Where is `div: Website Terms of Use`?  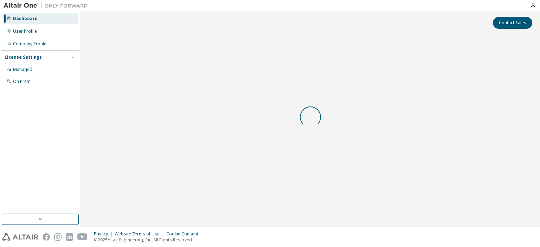 div: Website Terms of Use is located at coordinates (140, 234).